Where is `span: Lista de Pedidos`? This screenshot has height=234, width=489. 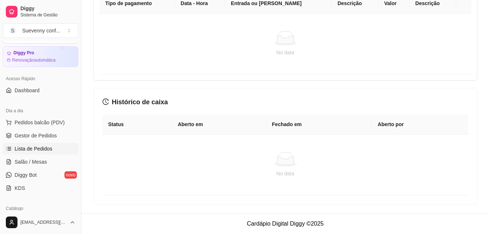
span: Lista de Pedidos is located at coordinates (33, 148).